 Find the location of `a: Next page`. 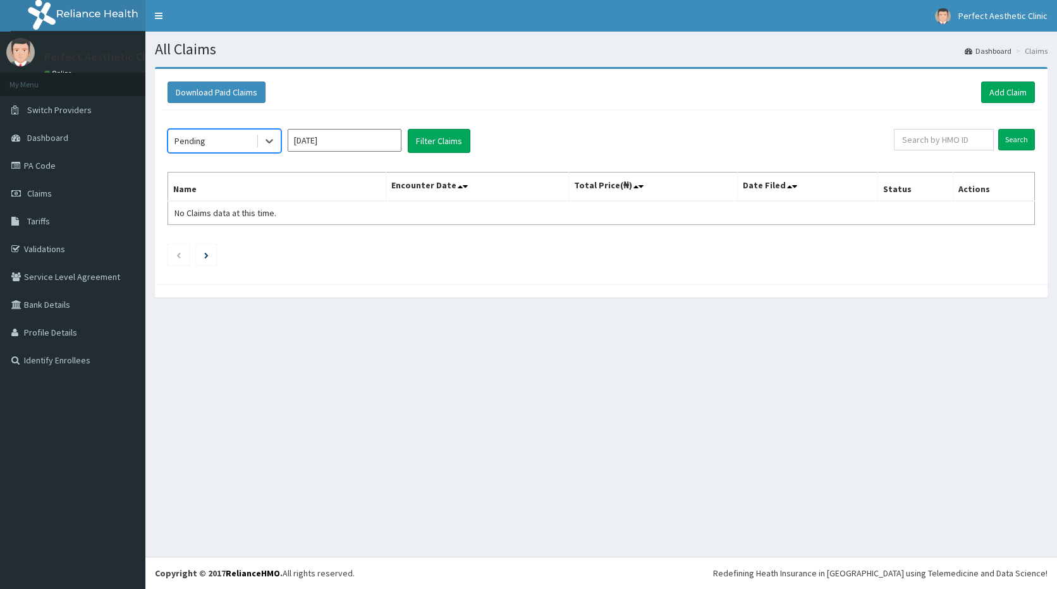

a: Next page is located at coordinates (206, 255).